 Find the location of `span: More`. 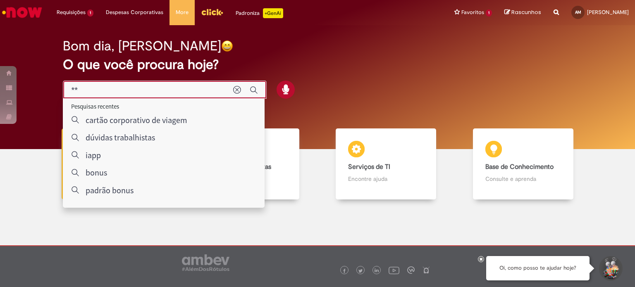

span: More is located at coordinates (182, 12).